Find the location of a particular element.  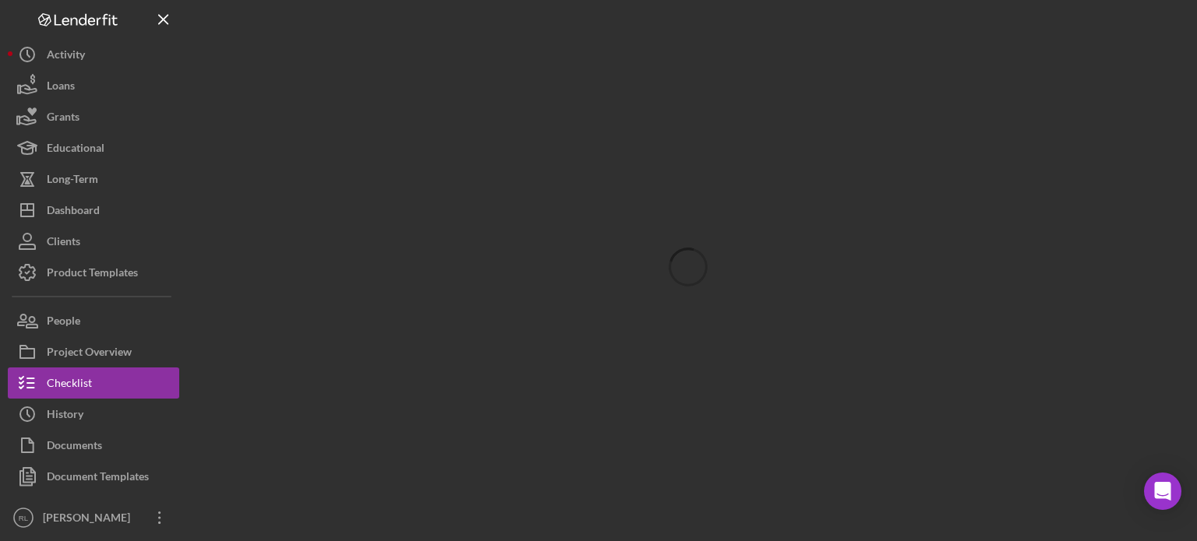

button: Dashboard is located at coordinates (93, 210).